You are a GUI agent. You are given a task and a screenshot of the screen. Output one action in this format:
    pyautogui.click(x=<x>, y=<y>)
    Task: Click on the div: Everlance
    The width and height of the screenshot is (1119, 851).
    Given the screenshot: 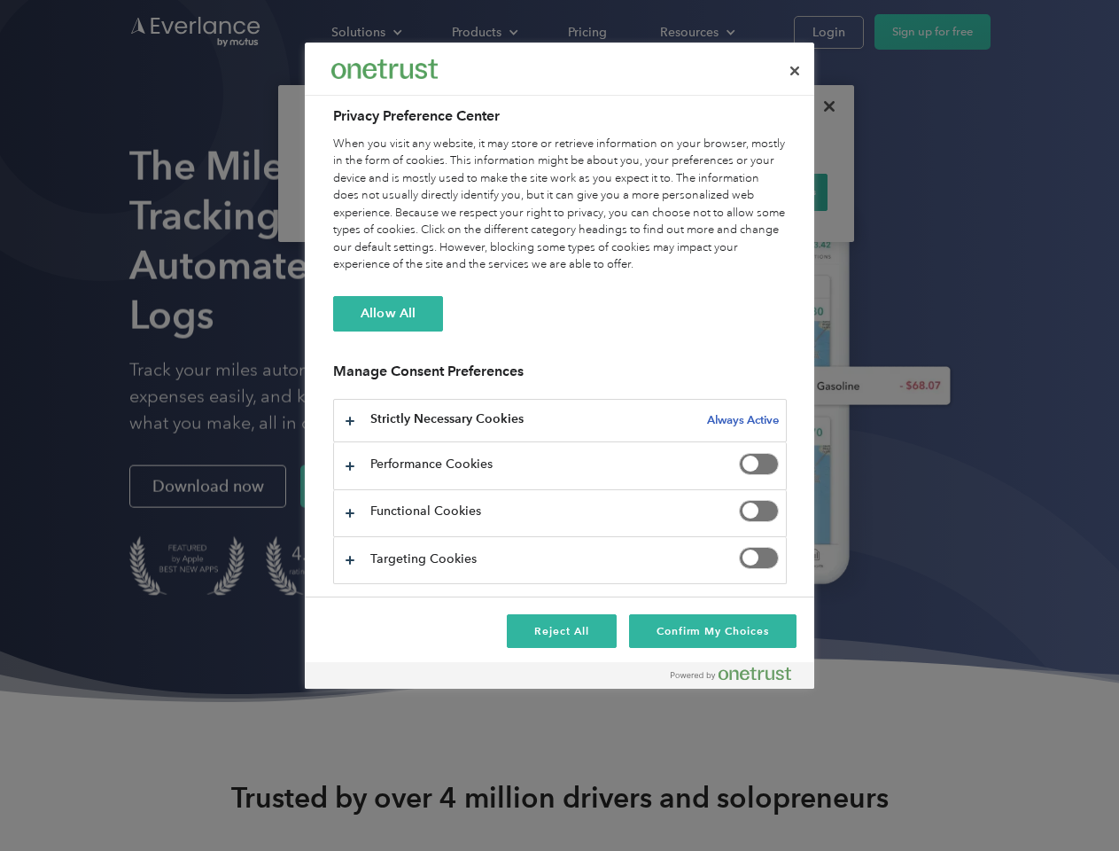 What is the action you would take?
    pyautogui.click(x=385, y=69)
    